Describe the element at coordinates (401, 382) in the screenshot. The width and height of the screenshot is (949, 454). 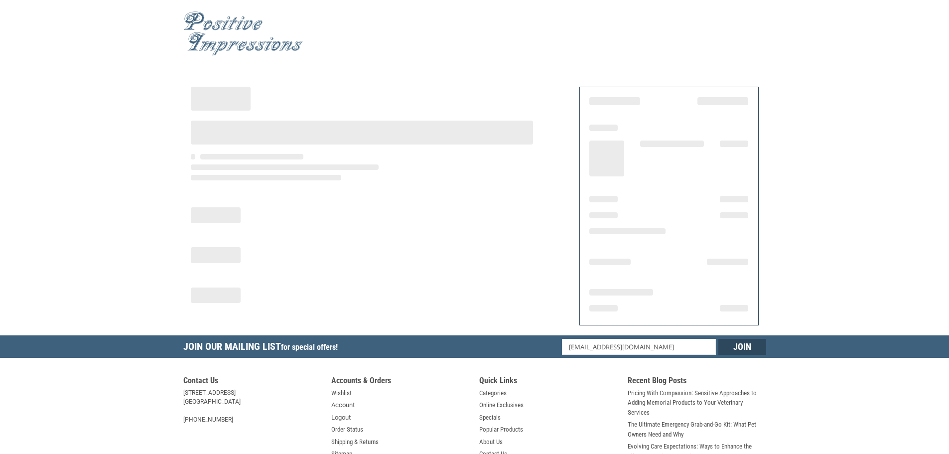
I see `h5: Accounts & Orders` at that location.